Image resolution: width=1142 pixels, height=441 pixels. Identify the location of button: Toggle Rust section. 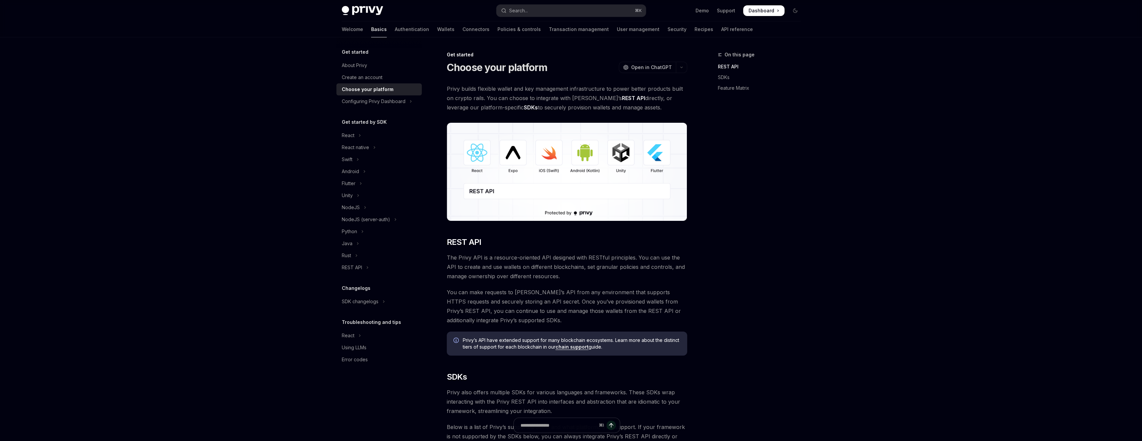
(379, 255).